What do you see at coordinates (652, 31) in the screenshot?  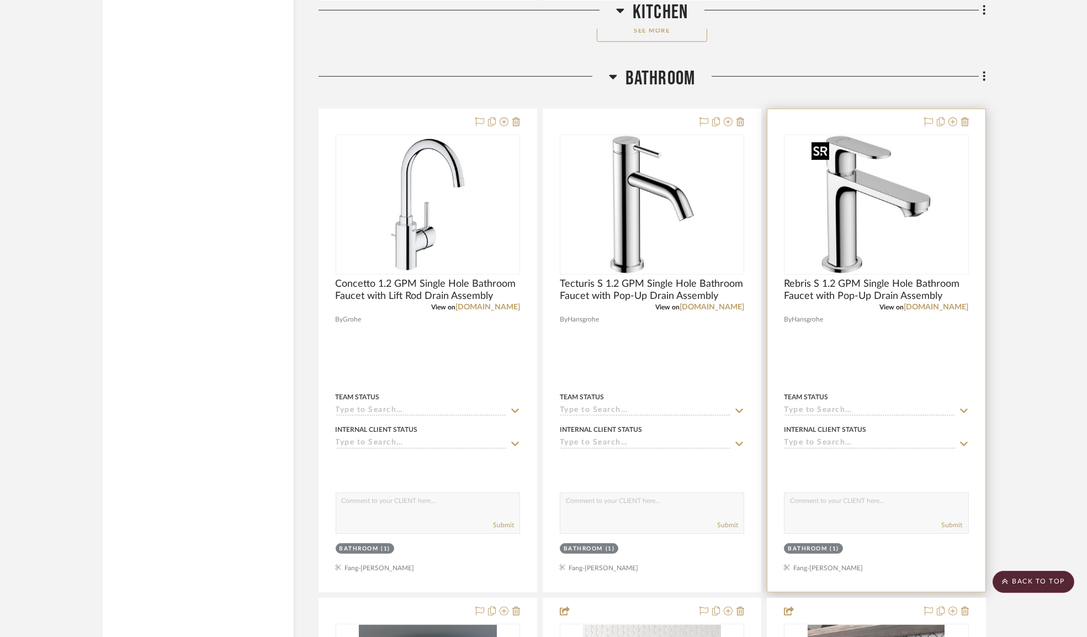 I see `button: See More` at bounding box center [652, 31].